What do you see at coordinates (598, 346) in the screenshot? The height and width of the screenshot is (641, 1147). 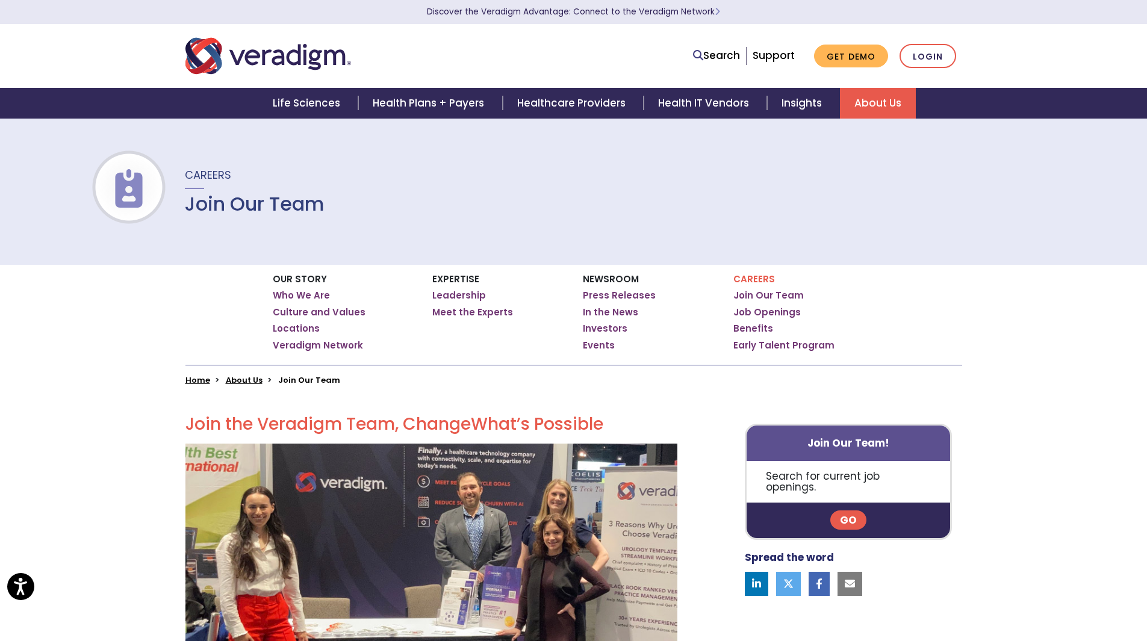 I see `a: Events` at bounding box center [598, 346].